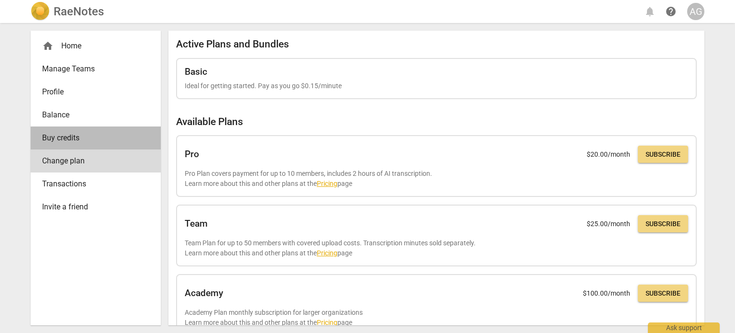  What do you see at coordinates (92, 207) in the screenshot?
I see `span: Invite a friend` at bounding box center [92, 207].